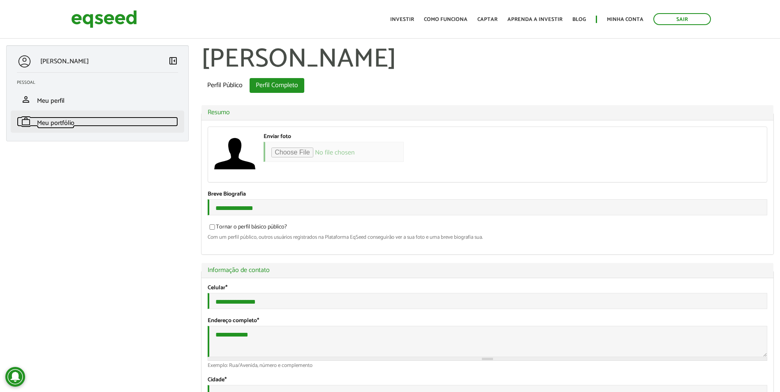 This screenshot has width=780, height=392. I want to click on a: Perfil Público, so click(225, 86).